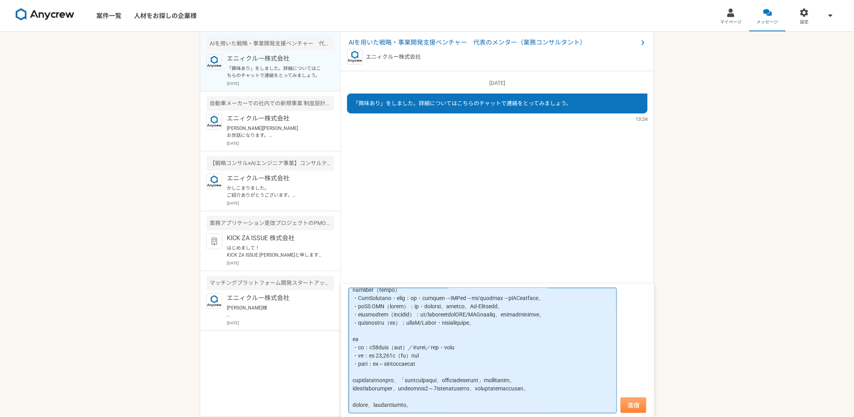  Describe the element at coordinates (633, 406) in the screenshot. I see `button: 送信` at that location.